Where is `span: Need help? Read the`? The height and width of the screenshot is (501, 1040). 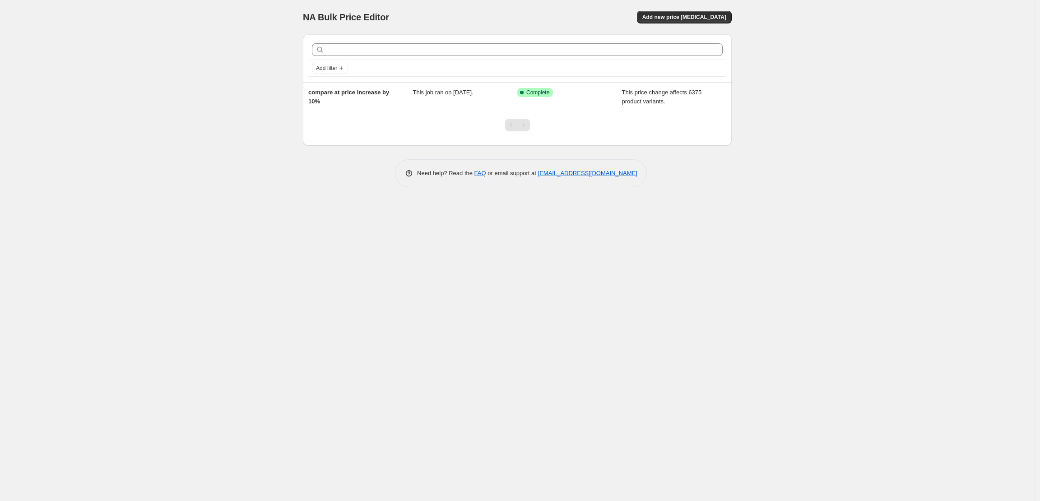 span: Need help? Read the is located at coordinates (446, 173).